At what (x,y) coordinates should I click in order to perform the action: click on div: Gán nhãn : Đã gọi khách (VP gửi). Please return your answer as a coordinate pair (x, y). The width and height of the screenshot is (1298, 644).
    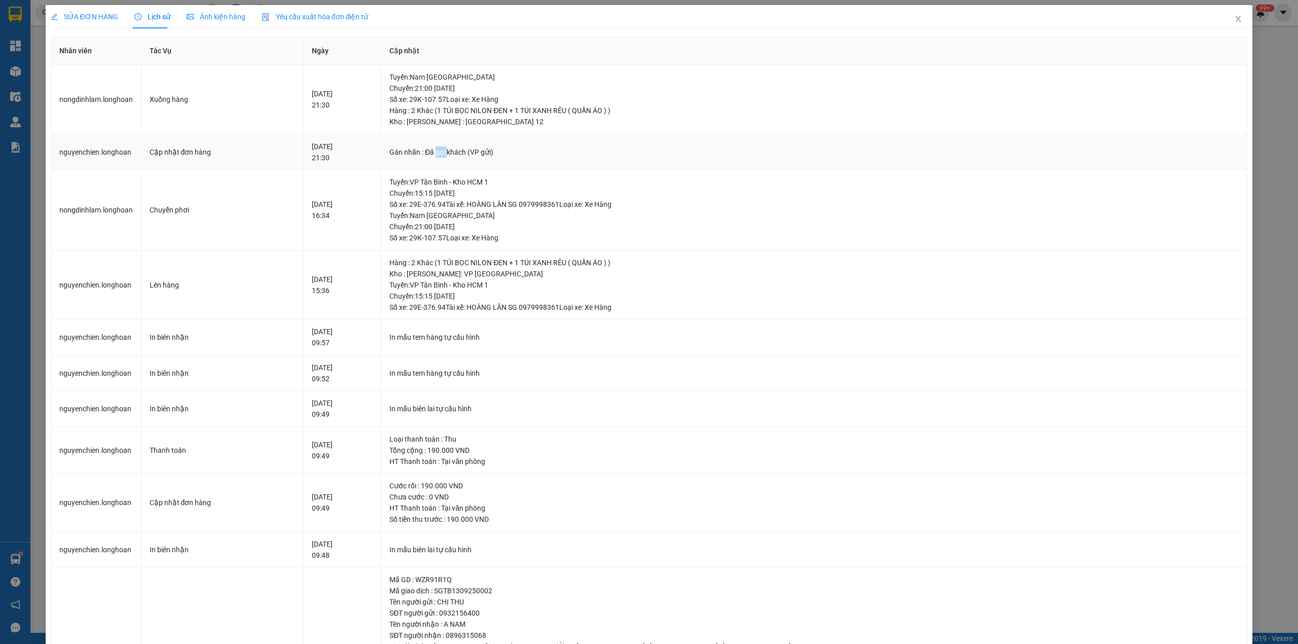
    Looking at the image, I should click on (814, 152).